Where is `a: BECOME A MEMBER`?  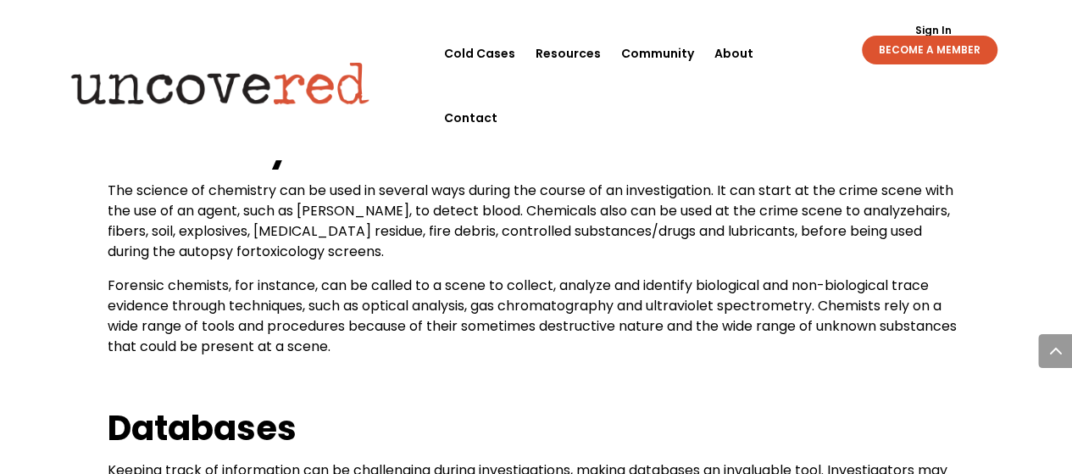
a: BECOME A MEMBER is located at coordinates (929, 50).